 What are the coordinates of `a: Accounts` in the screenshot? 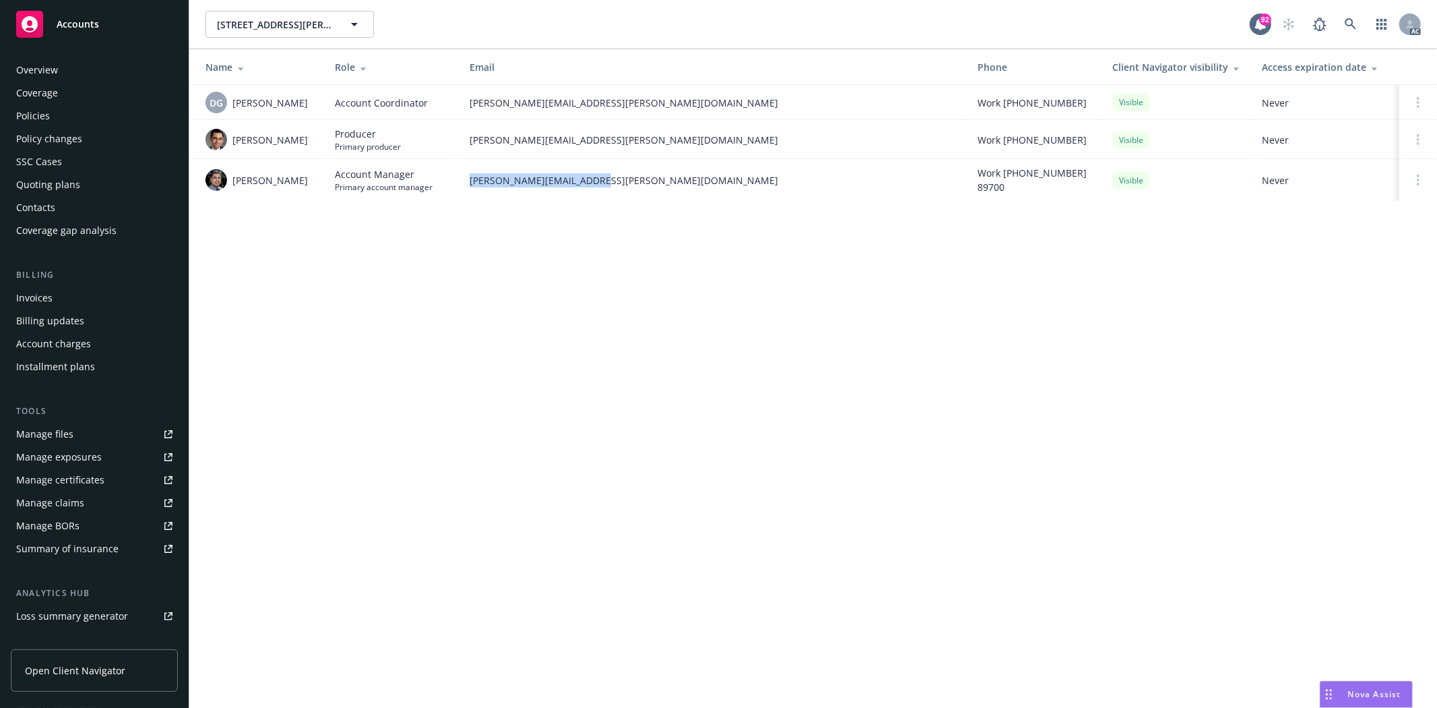 It's located at (94, 24).